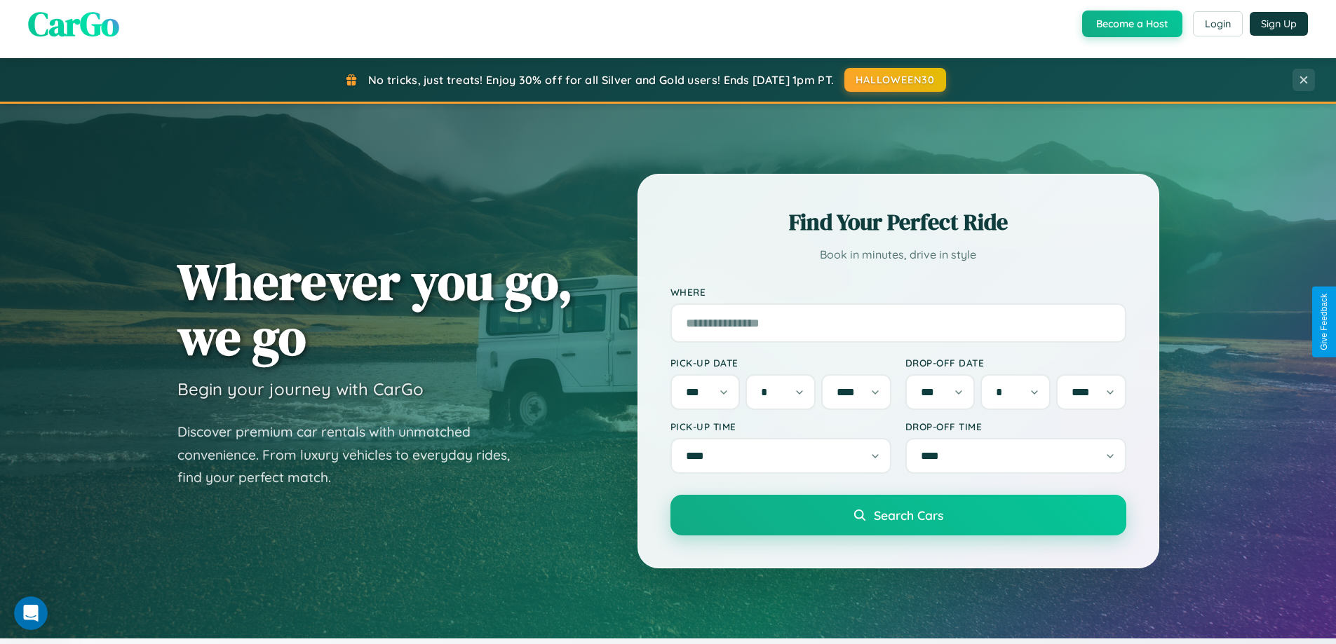  Describe the element at coordinates (1132, 24) in the screenshot. I see `button: Become a Host` at that location.